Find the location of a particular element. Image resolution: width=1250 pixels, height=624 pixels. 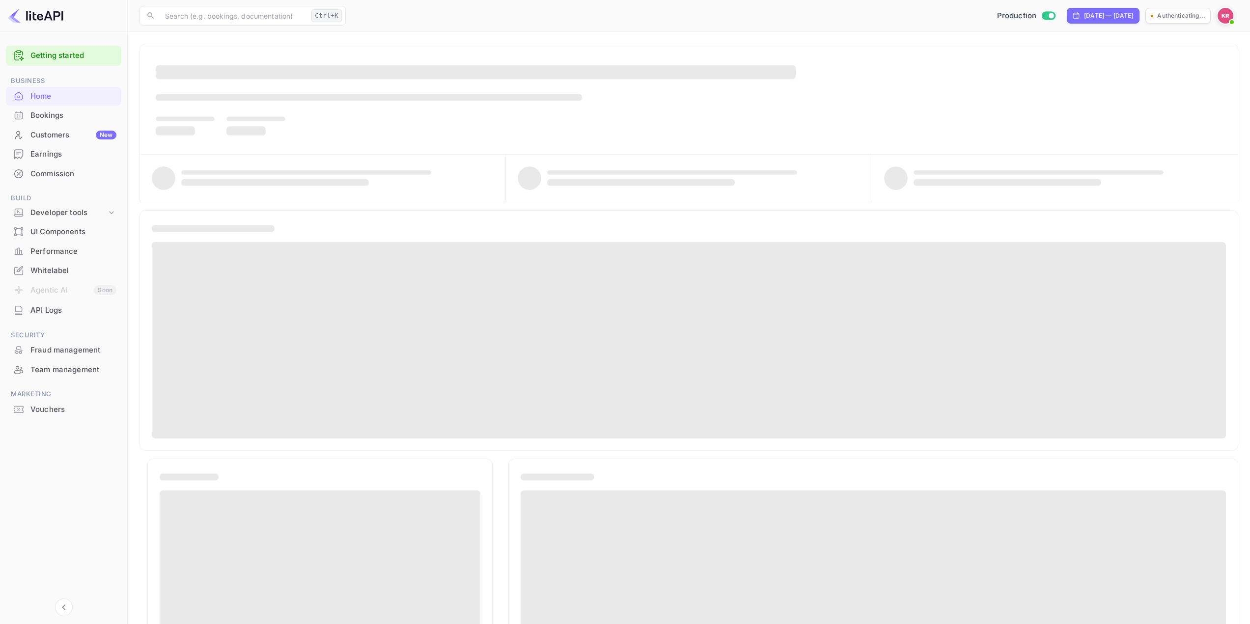

a: Commission is located at coordinates (63, 173).